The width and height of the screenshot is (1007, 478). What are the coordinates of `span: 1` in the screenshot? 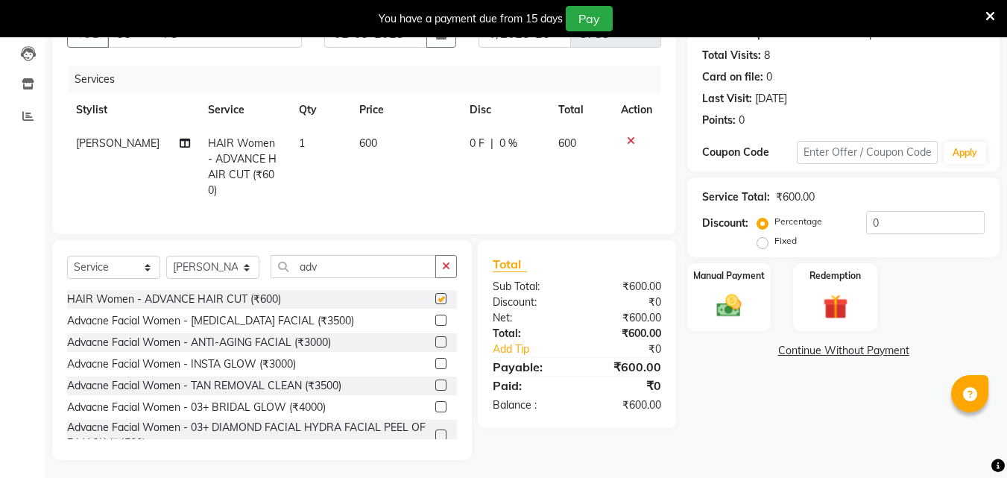 It's located at (302, 143).